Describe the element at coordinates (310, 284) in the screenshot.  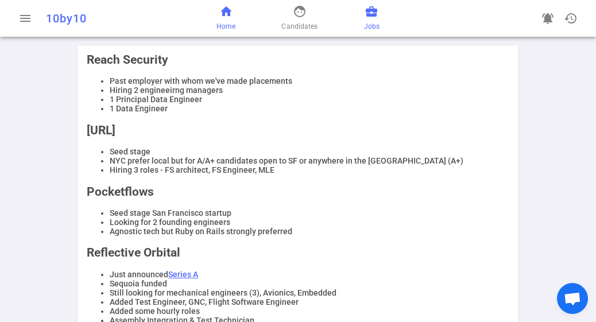
I see `li: Sequoia funded` at that location.